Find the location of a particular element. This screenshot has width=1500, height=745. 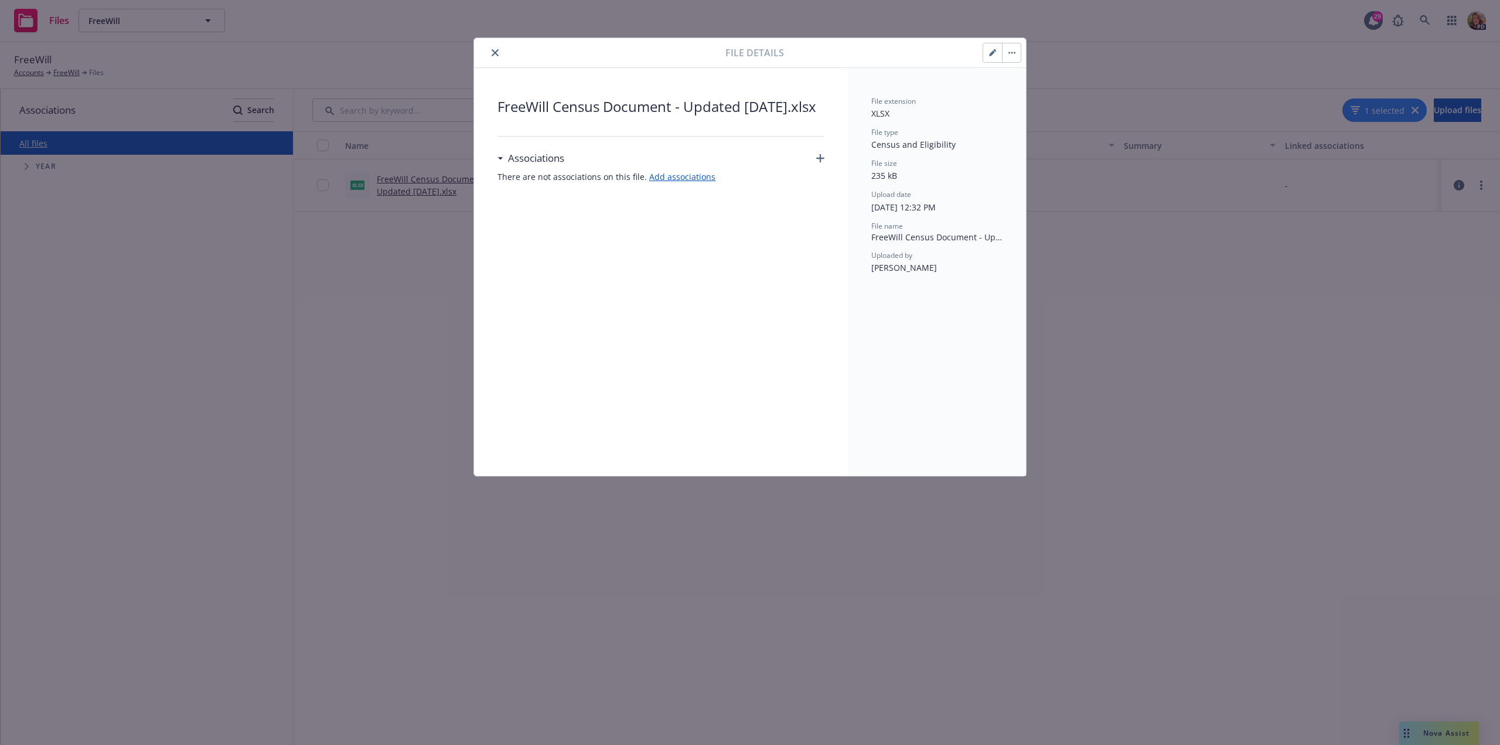

span: File type is located at coordinates (885, 132).